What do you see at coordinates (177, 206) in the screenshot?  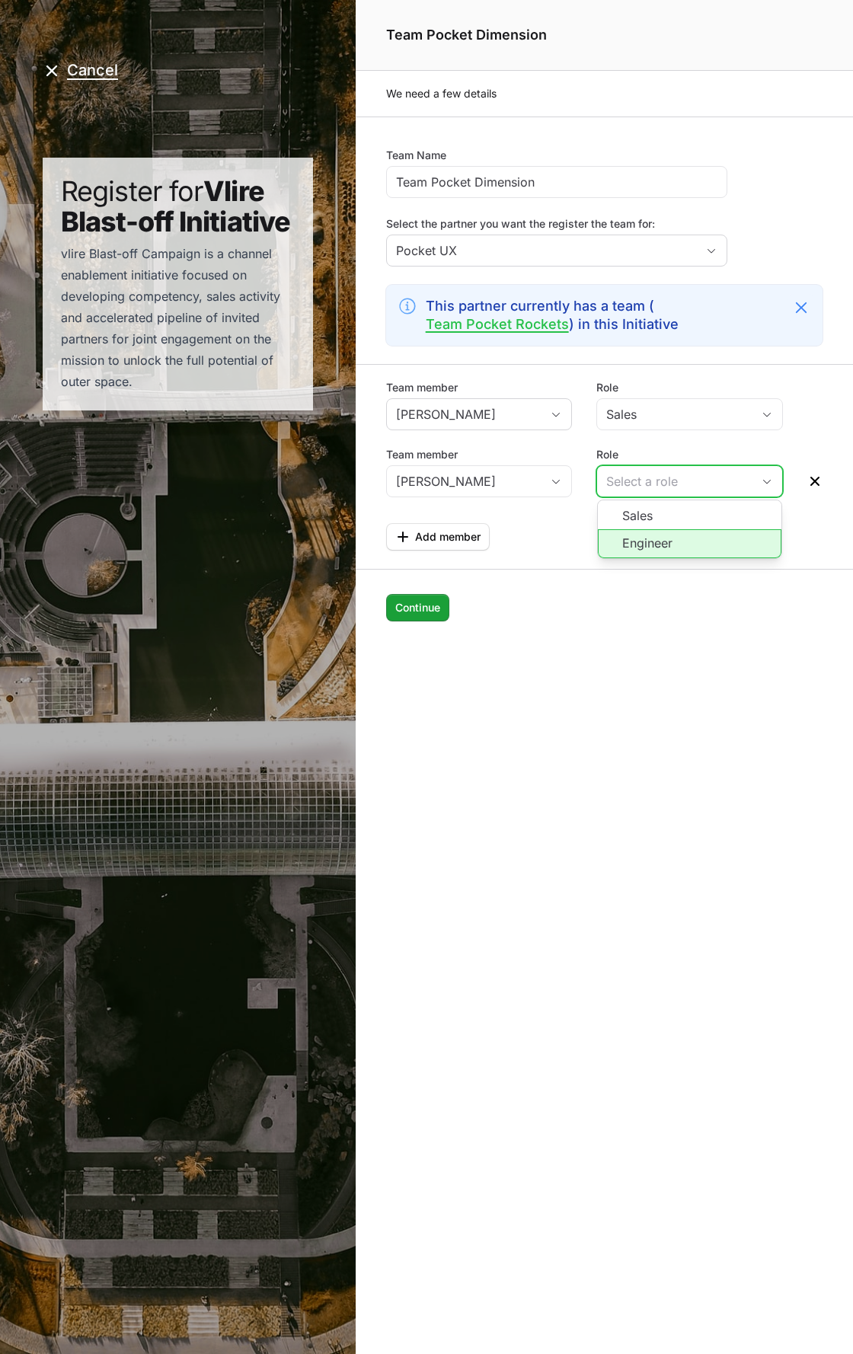 I see `h1: Register for` at bounding box center [177, 206].